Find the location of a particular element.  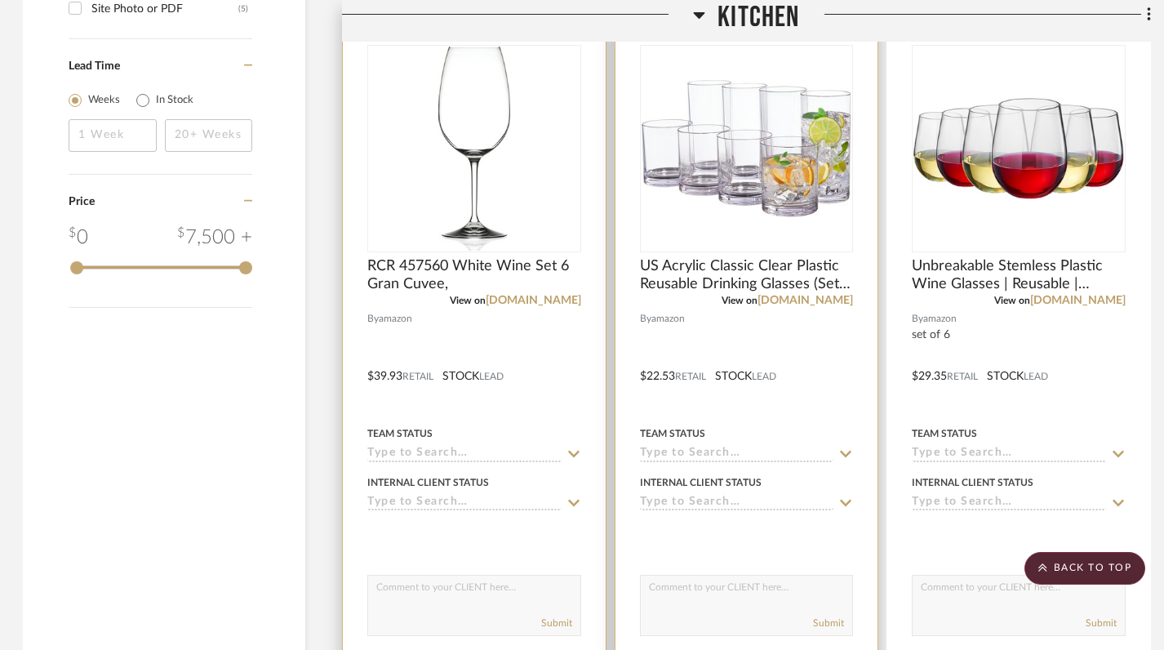

img: Unbreakable Stemless Plastic Wine Glasses | Reusable | Shatterproof 100% Tritan Acrylic Plastic |... is located at coordinates (1019, 149).